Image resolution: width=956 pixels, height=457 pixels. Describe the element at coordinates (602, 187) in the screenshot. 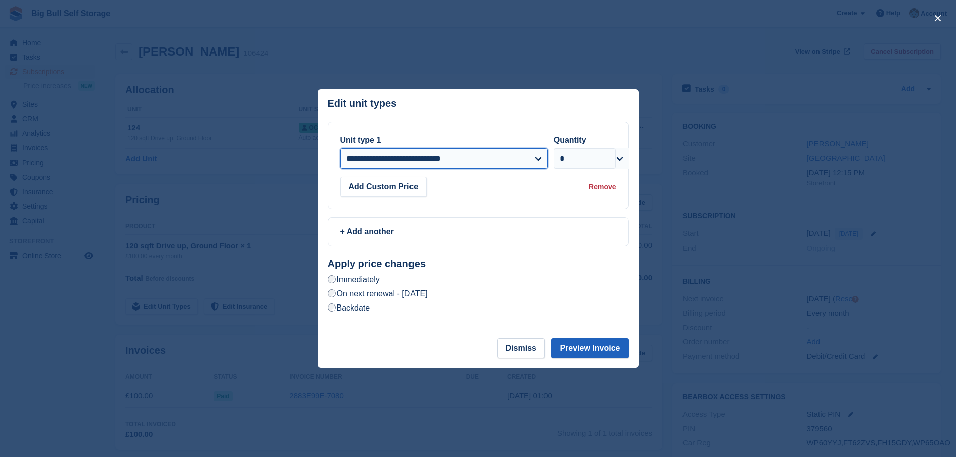

I see `div: Remove` at that location.